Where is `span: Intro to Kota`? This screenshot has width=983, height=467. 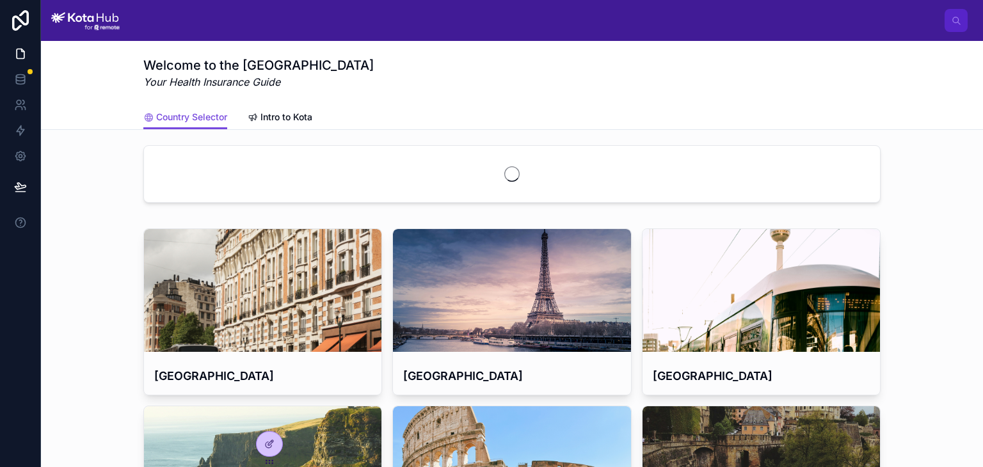 span: Intro to Kota is located at coordinates (286, 117).